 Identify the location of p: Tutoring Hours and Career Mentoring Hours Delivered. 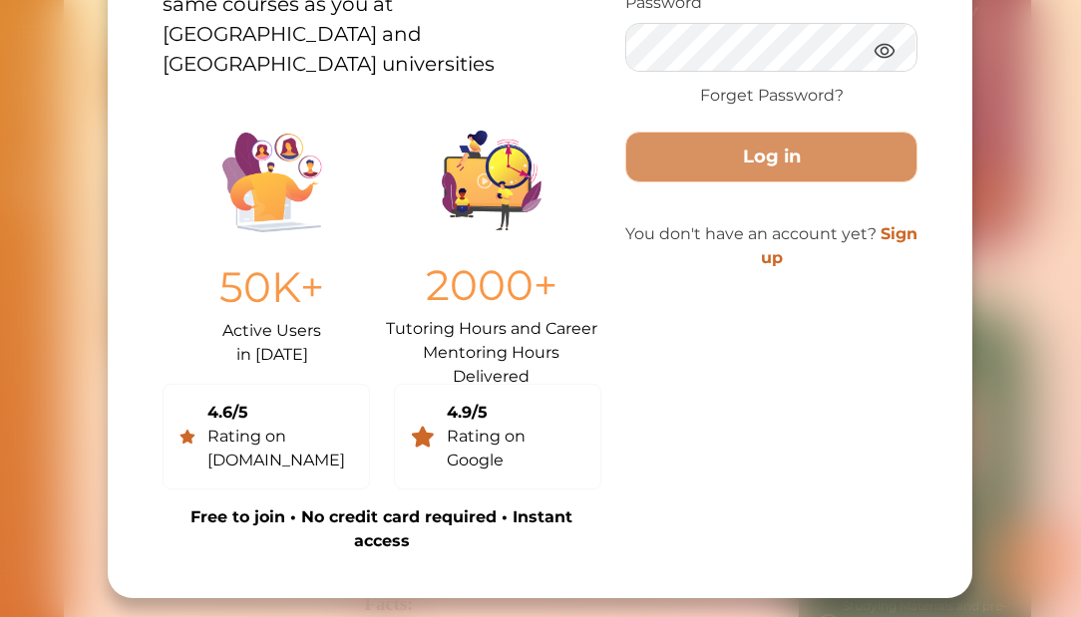
(491, 342).